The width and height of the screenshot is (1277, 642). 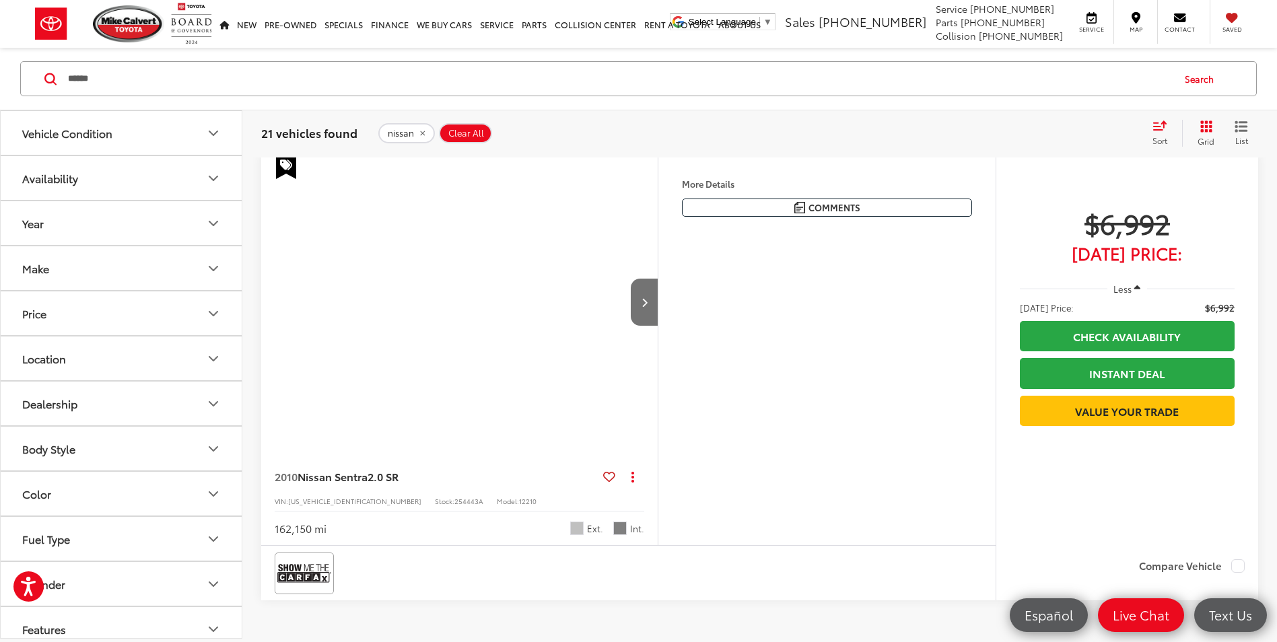 I want to click on span: Clear All, so click(x=466, y=133).